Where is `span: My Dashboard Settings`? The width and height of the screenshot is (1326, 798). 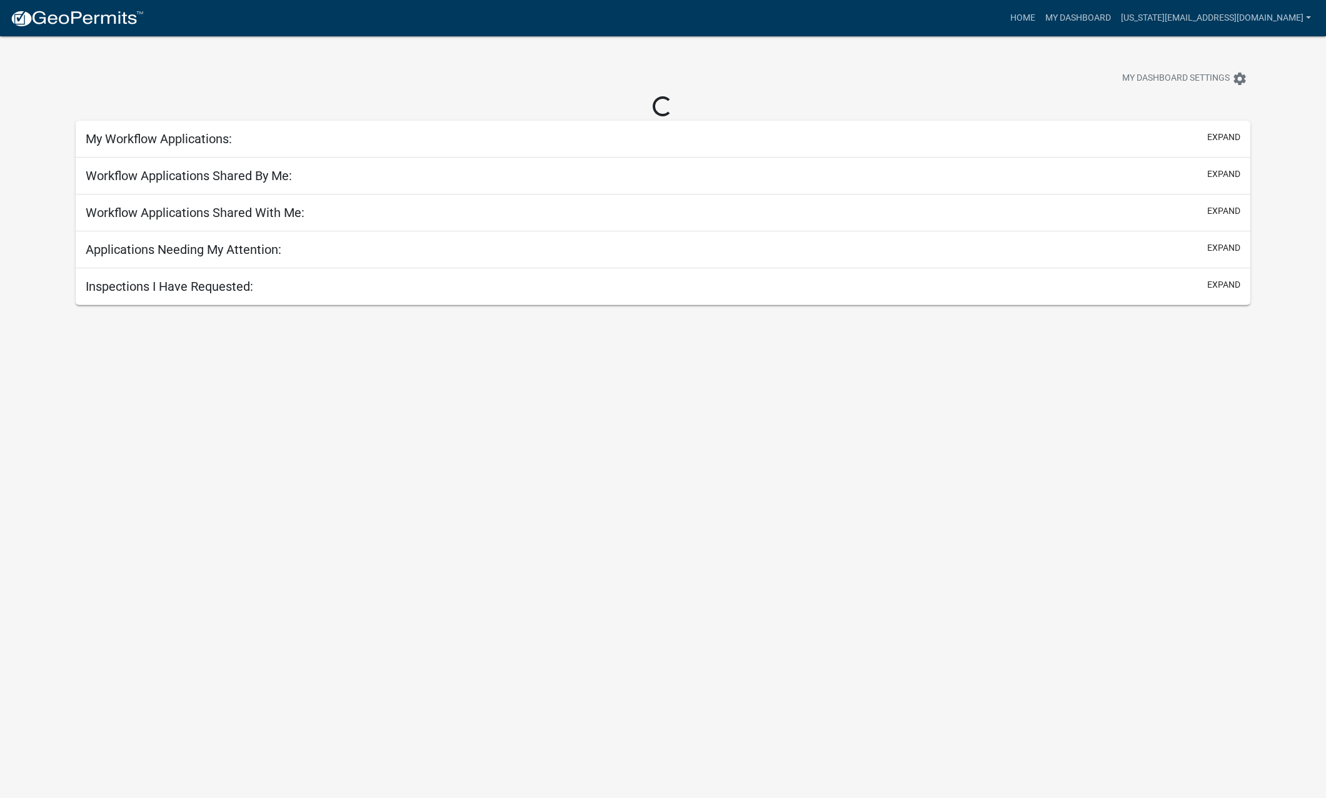 span: My Dashboard Settings is located at coordinates (1176, 79).